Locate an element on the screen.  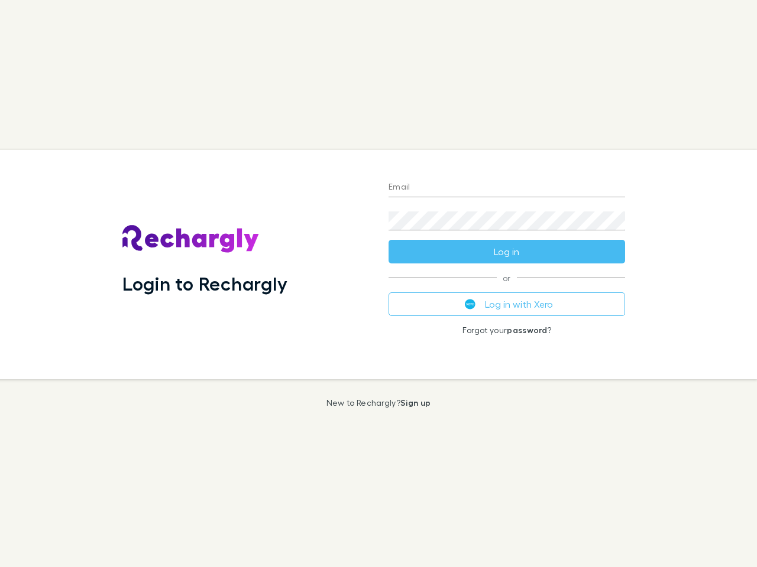
button: Log in is located at coordinates (507, 252).